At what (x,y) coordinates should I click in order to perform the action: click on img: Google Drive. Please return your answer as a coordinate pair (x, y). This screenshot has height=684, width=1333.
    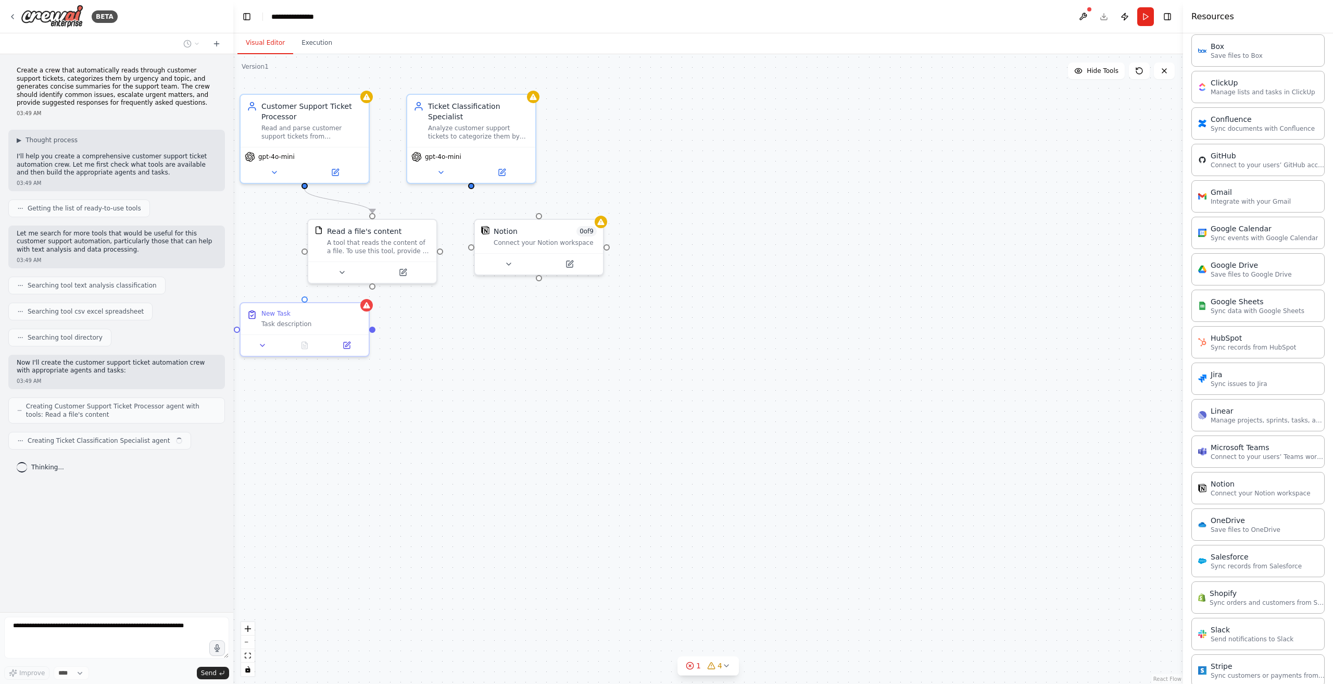
    Looking at the image, I should click on (1202, 269).